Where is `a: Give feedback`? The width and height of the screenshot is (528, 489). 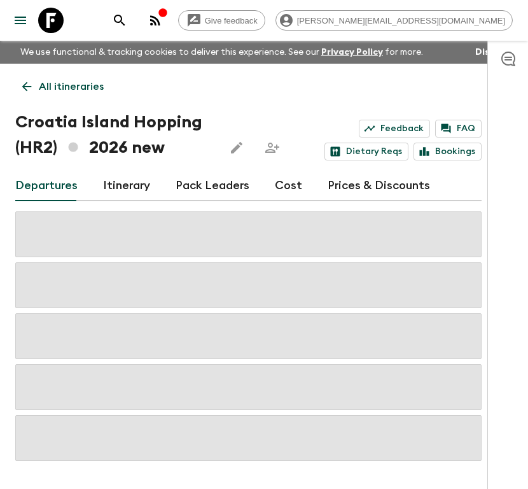
a: Give feedback is located at coordinates (222, 20).